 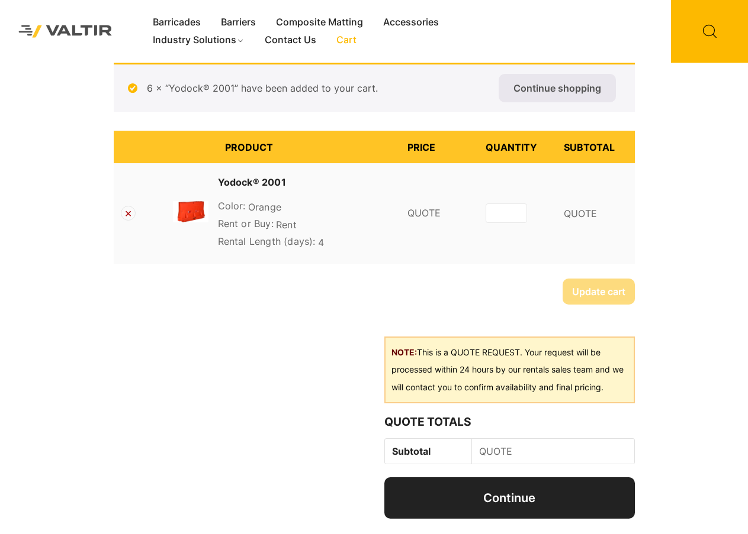 What do you see at coordinates (65, 31) in the screenshot?
I see `img: Valtir Rentals` at bounding box center [65, 31].